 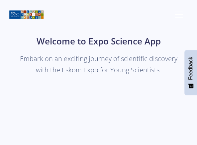 What do you see at coordinates (99, 41) in the screenshot?
I see `h1: Welcome to Expo Science App` at bounding box center [99, 41].